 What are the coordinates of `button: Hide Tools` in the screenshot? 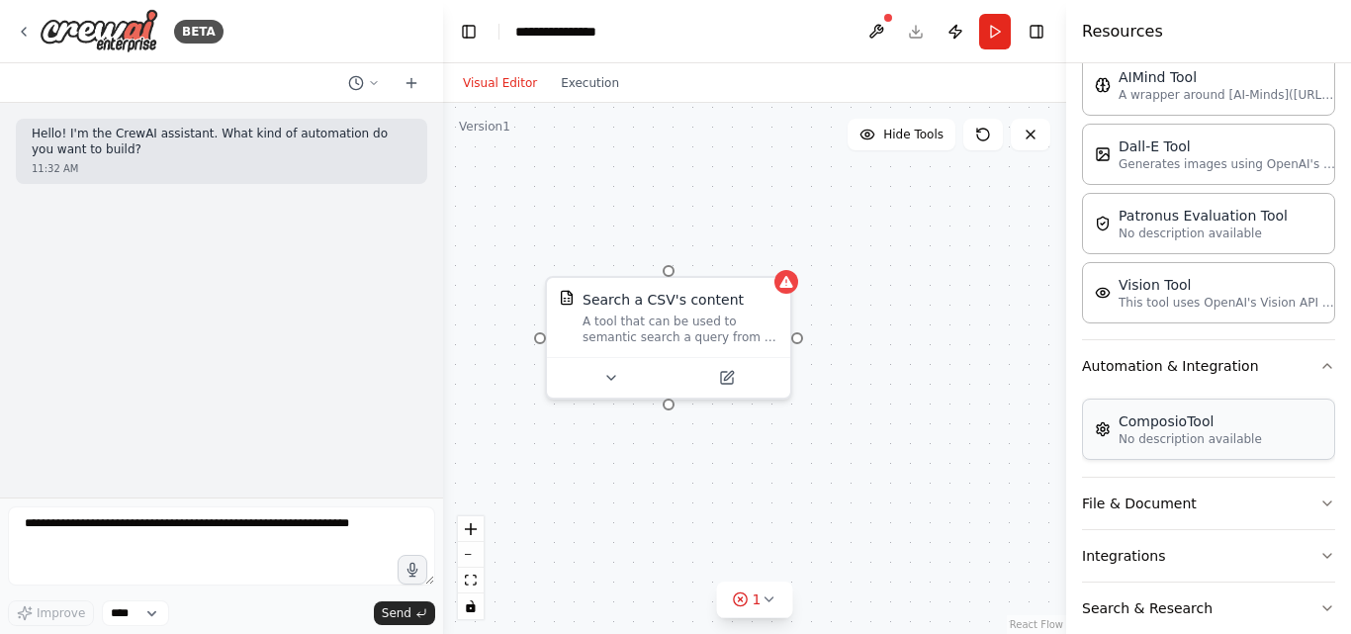 It's located at (901, 135).